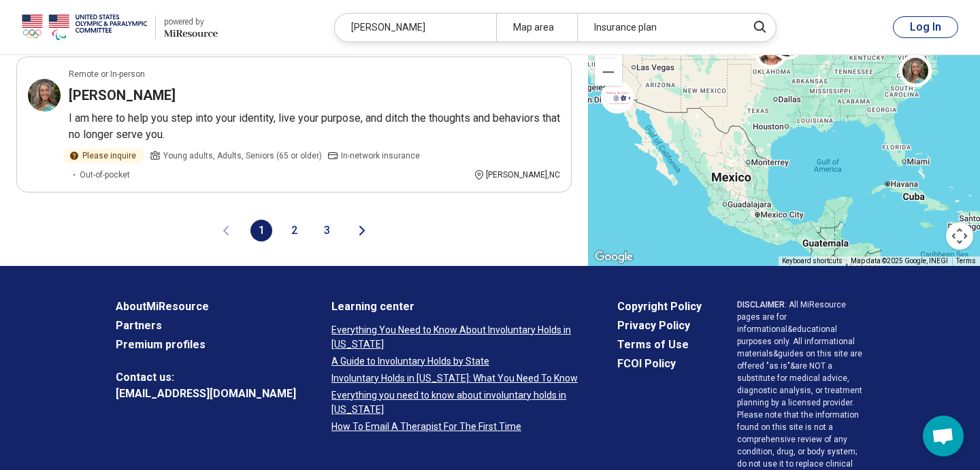 This screenshot has height=470, width=980. Describe the element at coordinates (107, 74) in the screenshot. I see `p: Remote or In-person` at that location.